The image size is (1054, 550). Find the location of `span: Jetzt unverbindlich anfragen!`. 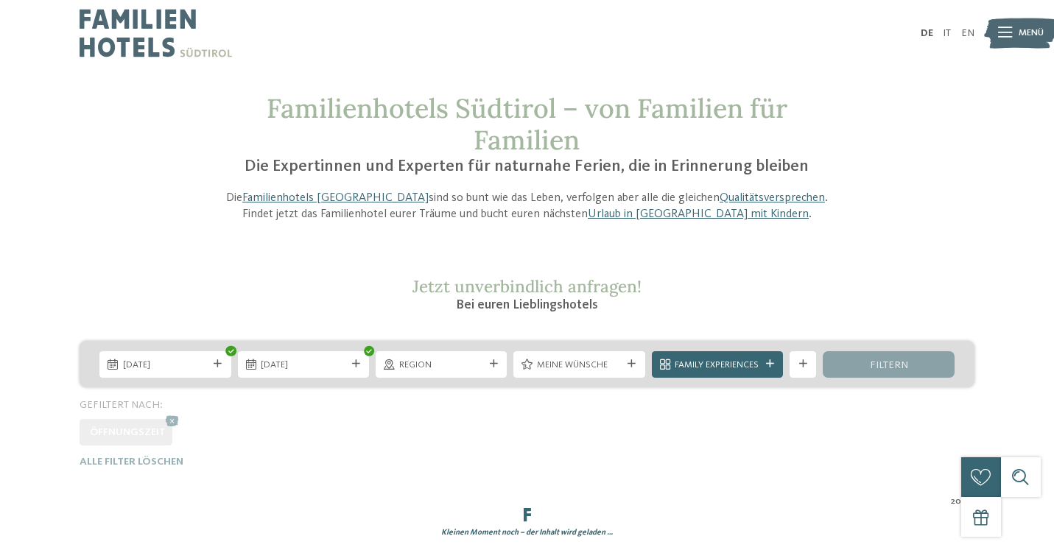

span: Jetzt unverbindlich anfragen! is located at coordinates (527, 286).